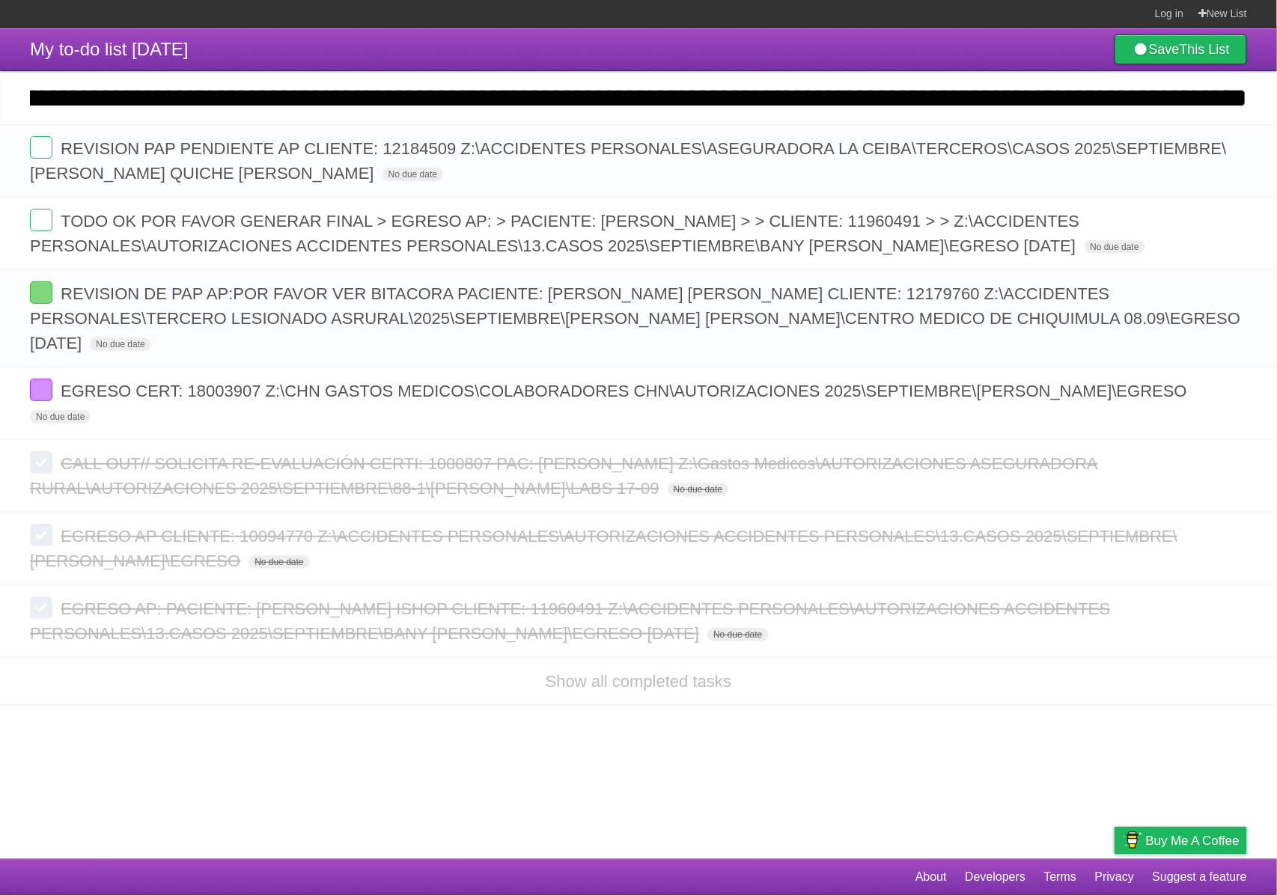 This screenshot has width=1277, height=895. What do you see at coordinates (626, 391) in the screenshot?
I see `span: EGRESO CERT: 18003907 Z:\CHN GASTOS MEDICOS\COLABORADORES CHN\AUTORIZACIONES 2025\SEPTIEMBRE\[PER...` at bounding box center [626, 391].